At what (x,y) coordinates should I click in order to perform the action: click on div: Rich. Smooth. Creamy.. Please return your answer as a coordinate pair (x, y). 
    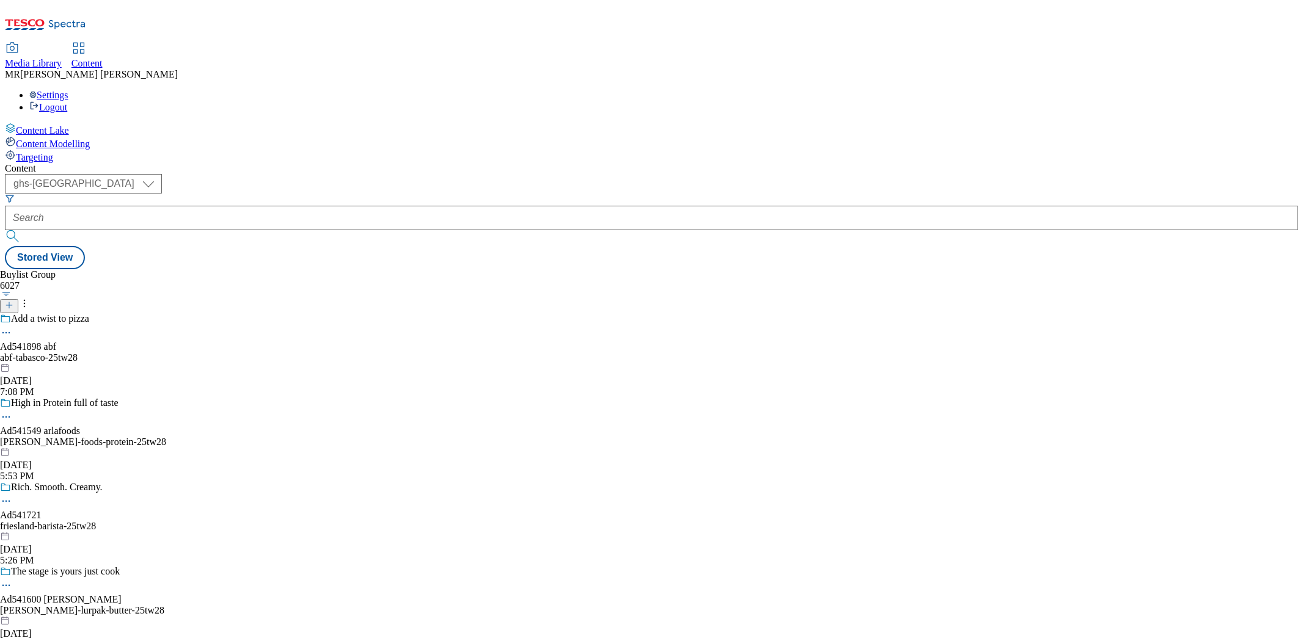
    Looking at the image, I should click on (57, 488).